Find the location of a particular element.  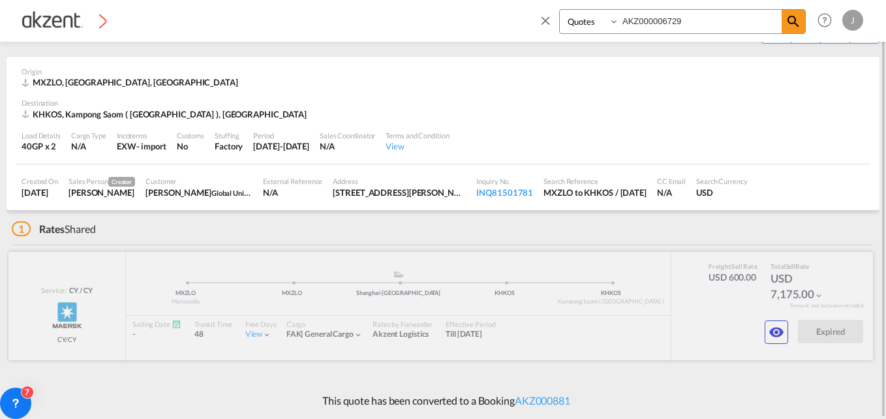

div: INQ81501781 is located at coordinates (505, 193).